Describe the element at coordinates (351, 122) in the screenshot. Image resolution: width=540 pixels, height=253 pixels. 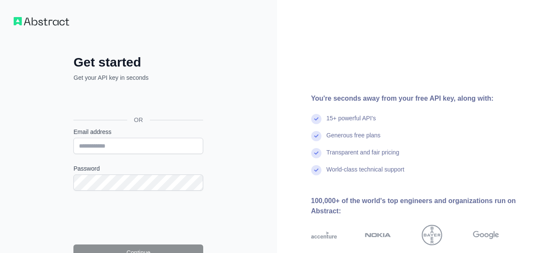
I see `div: 15+ powerful API's` at that location.